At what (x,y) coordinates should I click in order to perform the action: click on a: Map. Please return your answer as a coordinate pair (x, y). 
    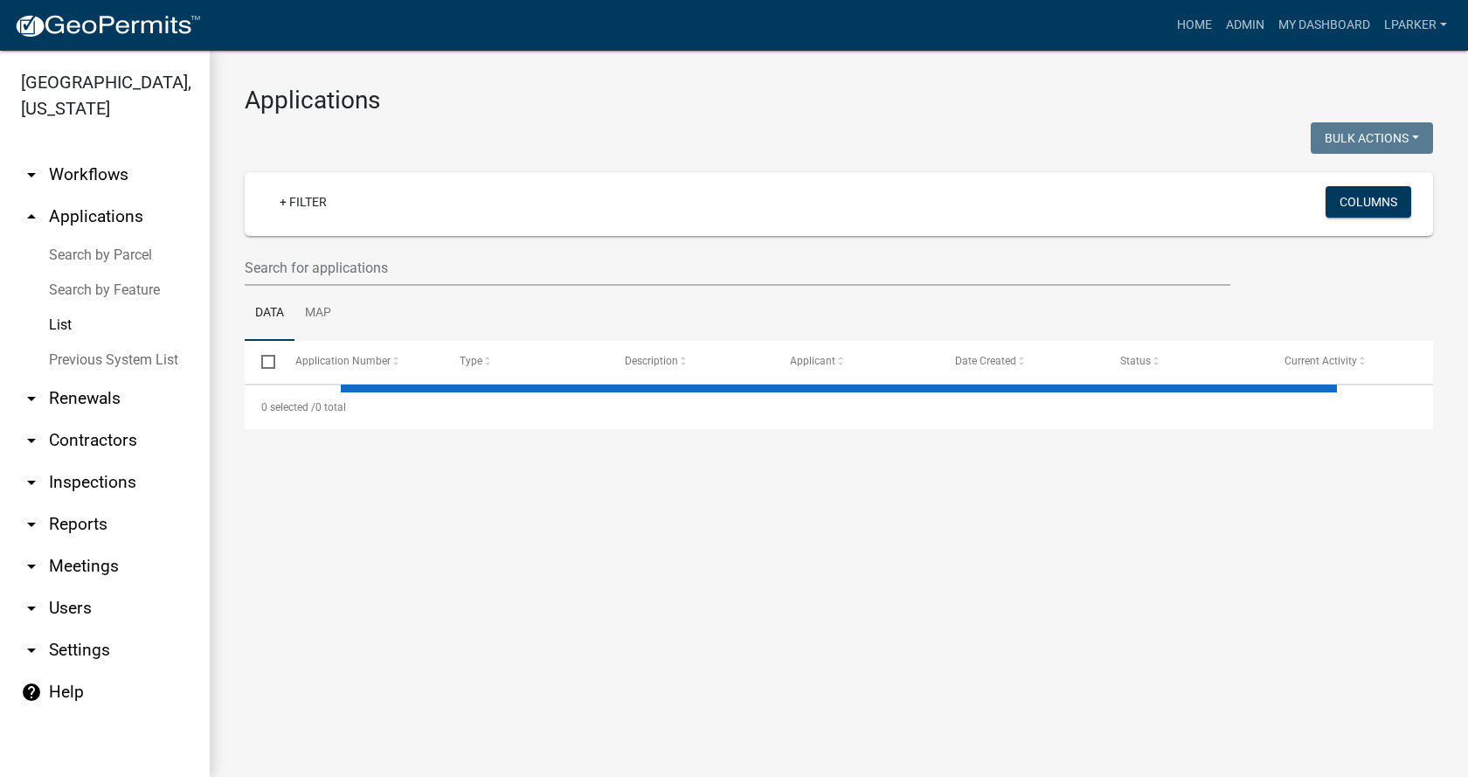
    Looking at the image, I should click on (318, 314).